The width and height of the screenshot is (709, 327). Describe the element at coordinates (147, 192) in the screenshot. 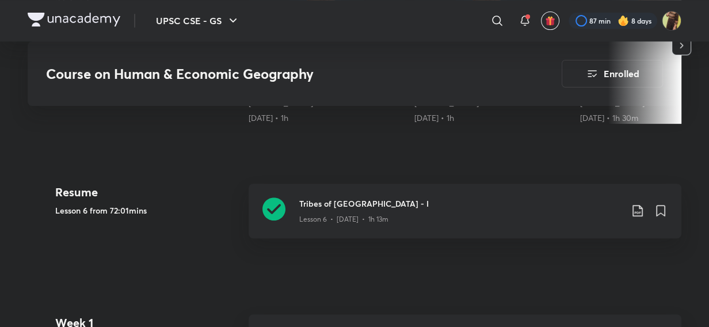

I see `h4: Resume` at that location.